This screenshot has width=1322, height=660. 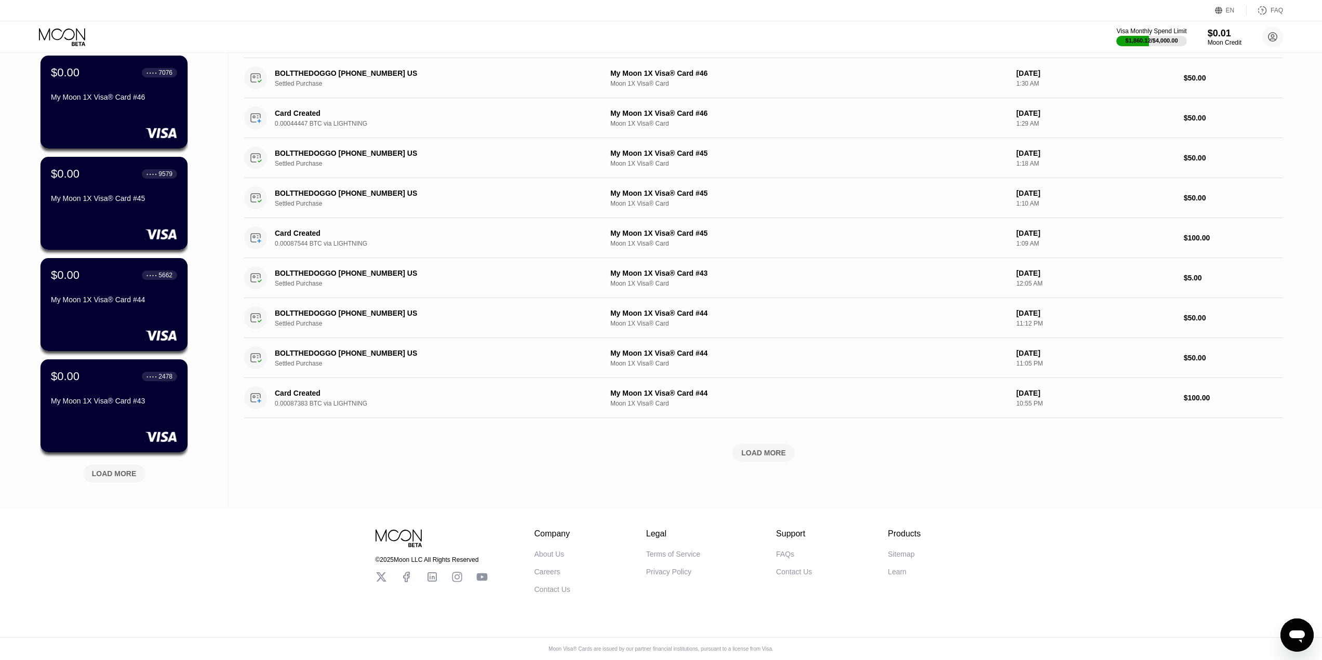 I want to click on div: 1:10 AM, so click(x=1095, y=204).